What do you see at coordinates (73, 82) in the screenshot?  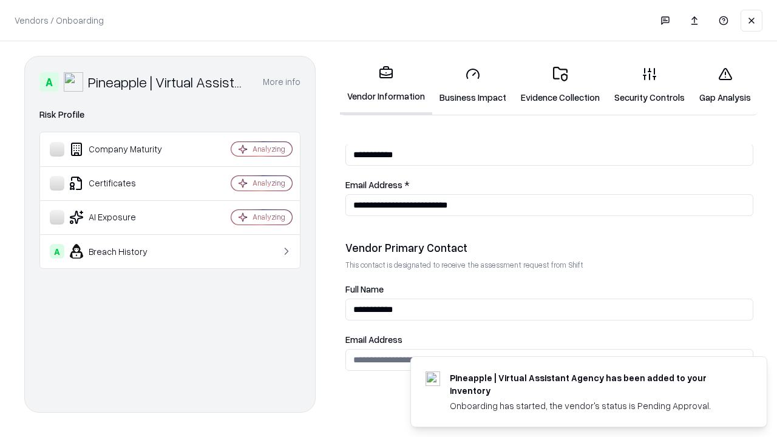 I see `img: Pineapple | Virtual Assistant Agency` at bounding box center [73, 82].